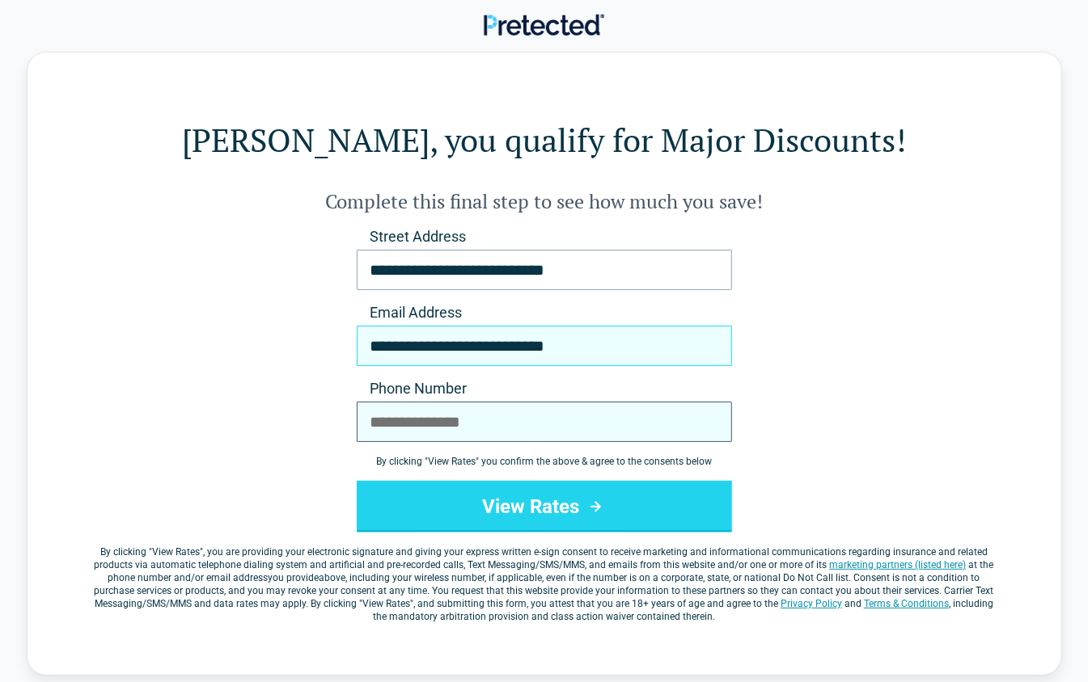 The width and height of the screenshot is (1088, 682). I want to click on div: By clicking " View Rates " you confirm the above & agree to the consents below, so click(544, 462).